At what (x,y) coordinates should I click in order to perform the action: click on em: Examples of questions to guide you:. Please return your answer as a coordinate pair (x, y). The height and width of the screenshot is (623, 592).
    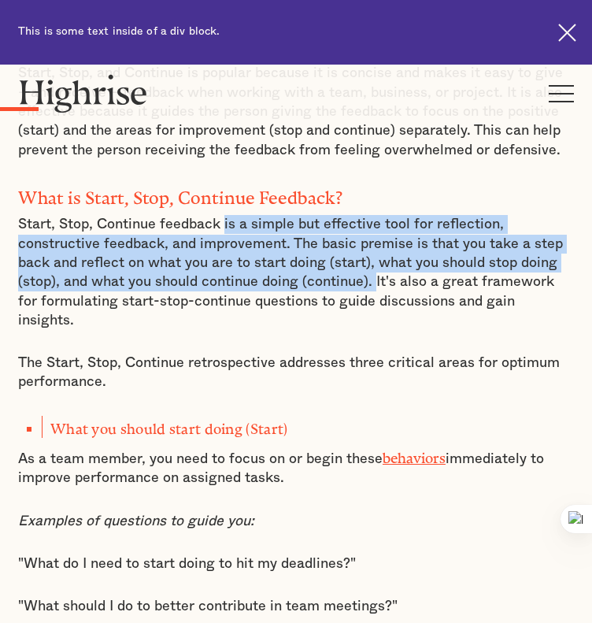
    Looking at the image, I should click on (136, 521).